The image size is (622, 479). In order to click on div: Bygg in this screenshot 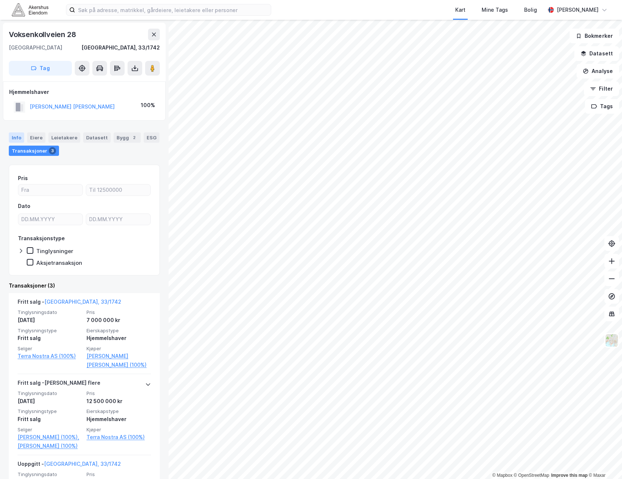, I will do `click(127, 138)`.